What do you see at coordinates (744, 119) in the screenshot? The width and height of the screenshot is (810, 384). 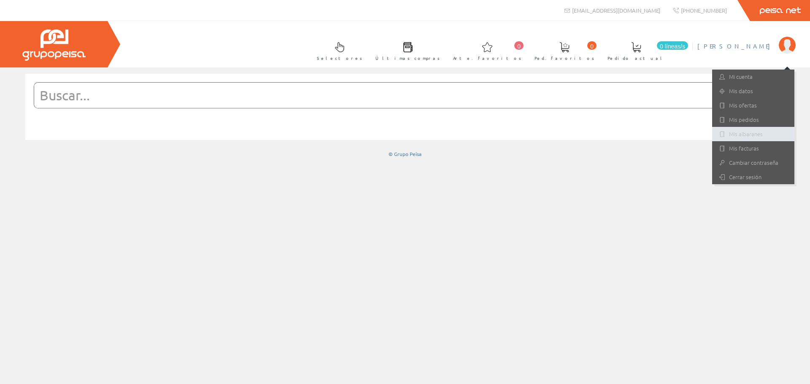 I see `font: Mis pedidos` at bounding box center [744, 119].